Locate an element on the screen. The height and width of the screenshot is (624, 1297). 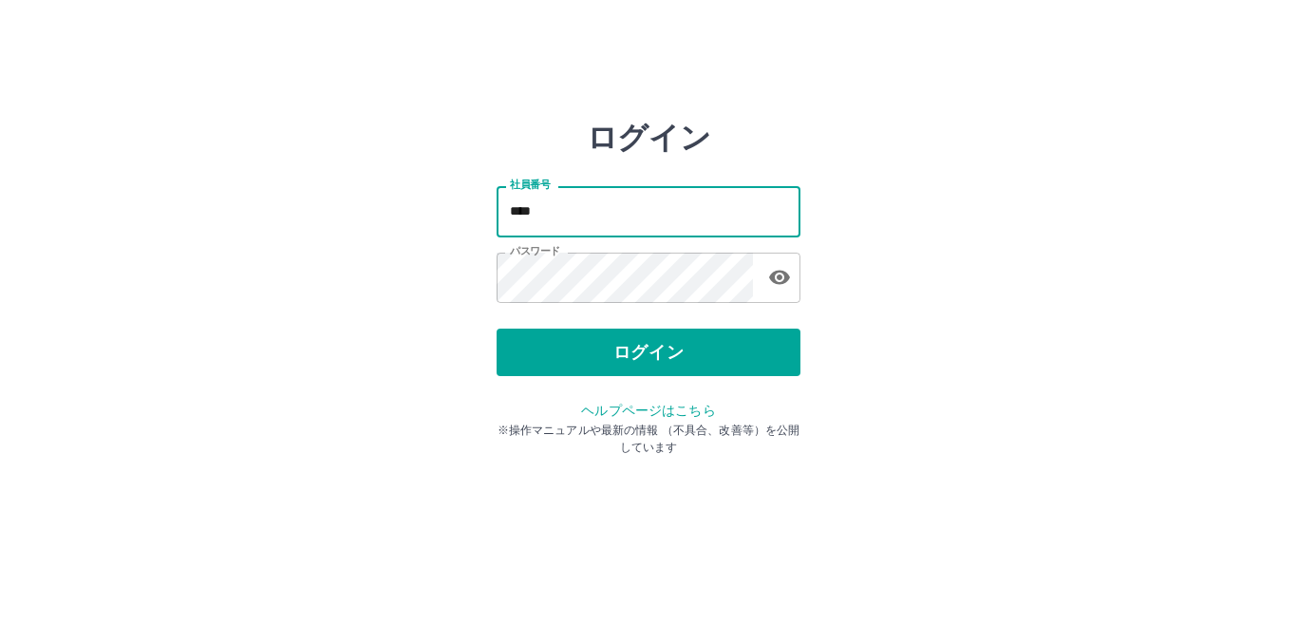
label: 社員番号 is located at coordinates (530, 184).